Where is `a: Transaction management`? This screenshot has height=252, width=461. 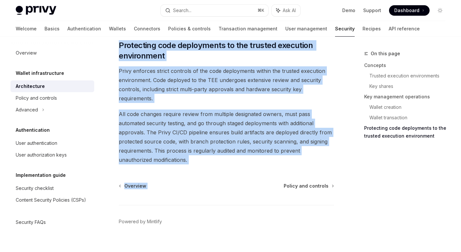 a: Transaction management is located at coordinates (248, 29).